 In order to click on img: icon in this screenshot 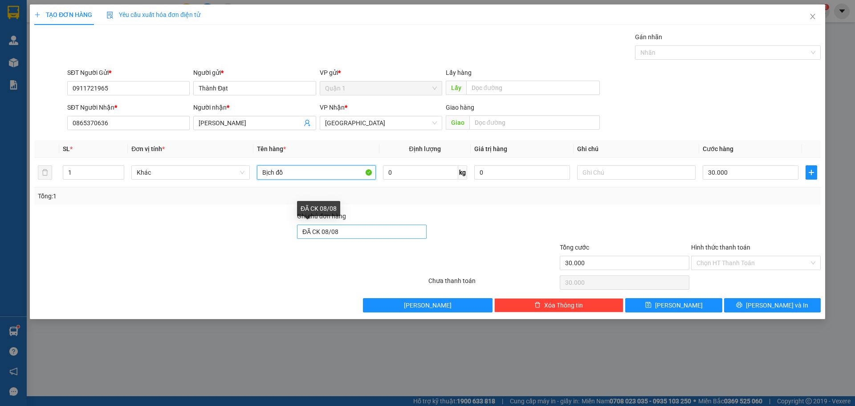, I will do `click(110, 15)`.